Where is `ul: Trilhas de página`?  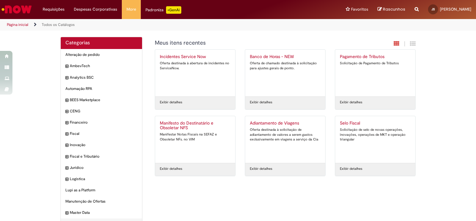
ul: Trilhas de página is located at coordinates (159, 25).